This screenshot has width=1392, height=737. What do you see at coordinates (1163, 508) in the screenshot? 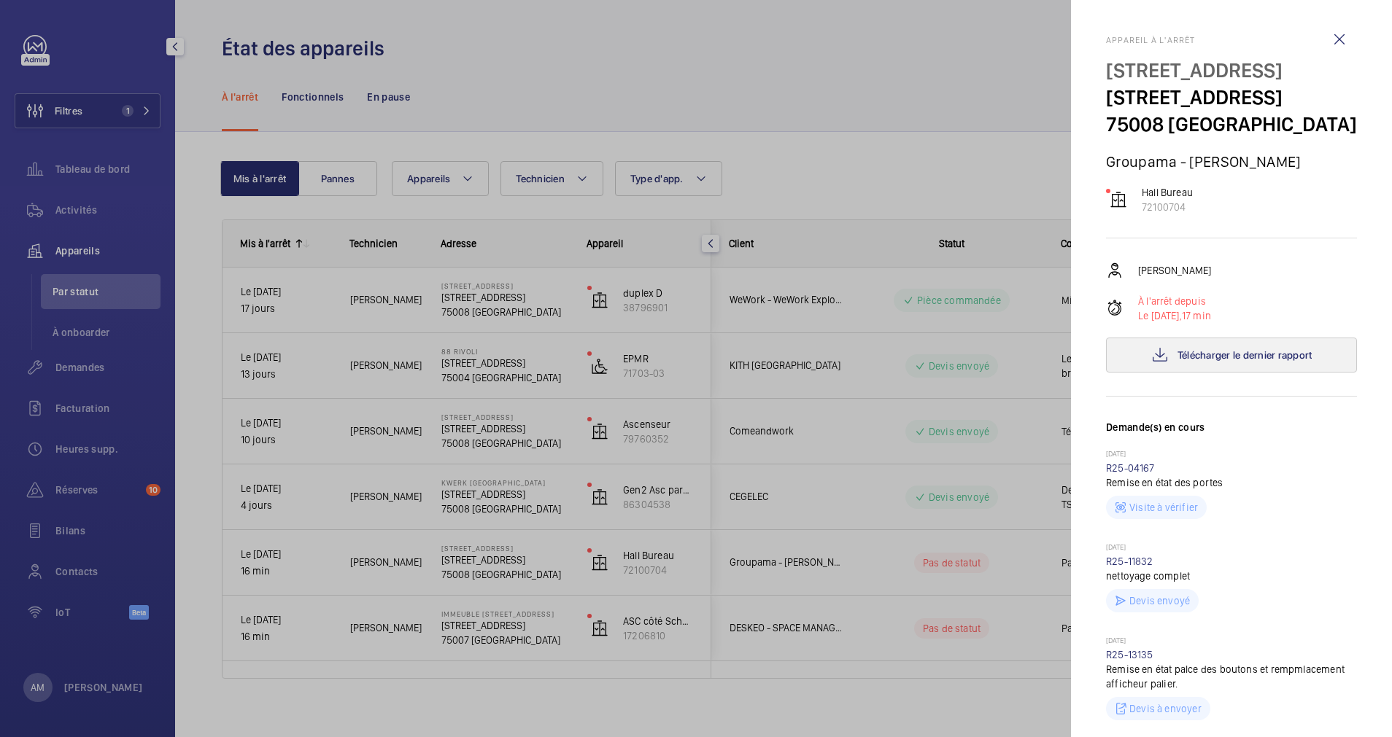
I see `p: Visite à vérifier` at bounding box center [1163, 508].